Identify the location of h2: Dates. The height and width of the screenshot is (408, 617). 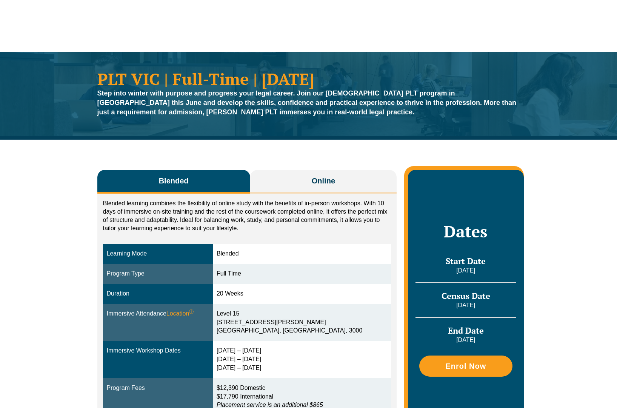
(465, 231).